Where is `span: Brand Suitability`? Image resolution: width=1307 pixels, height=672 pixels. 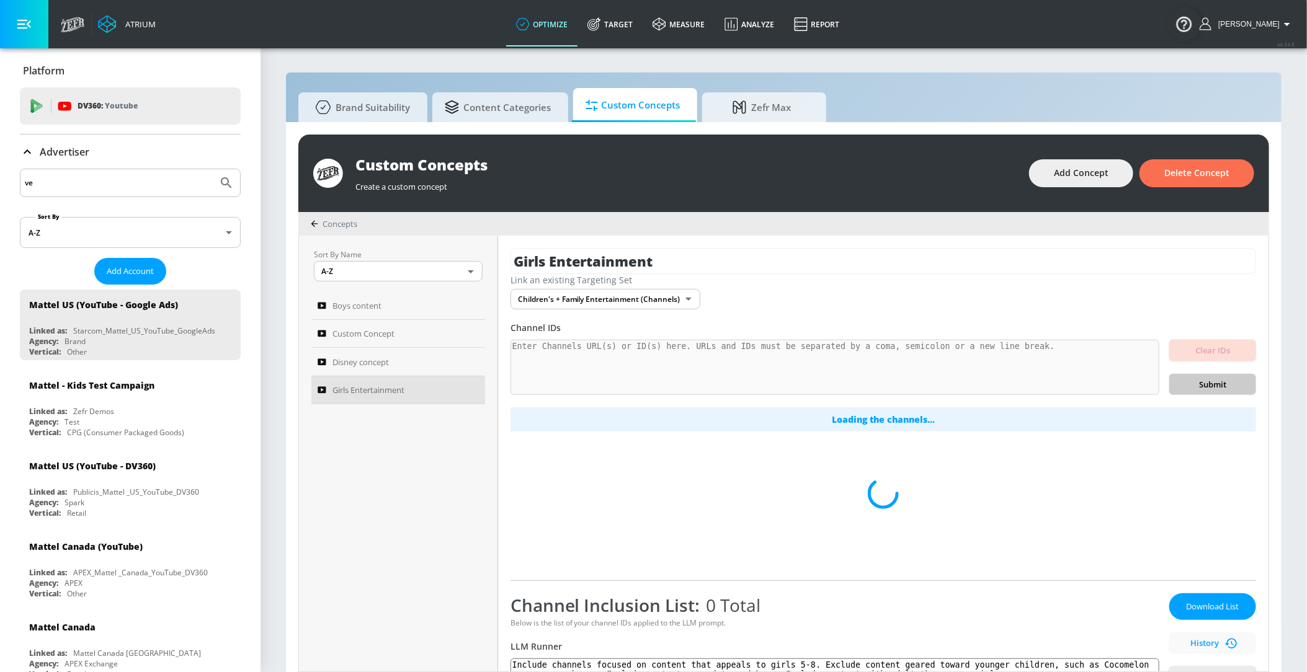
span: Brand Suitability is located at coordinates (360, 107).